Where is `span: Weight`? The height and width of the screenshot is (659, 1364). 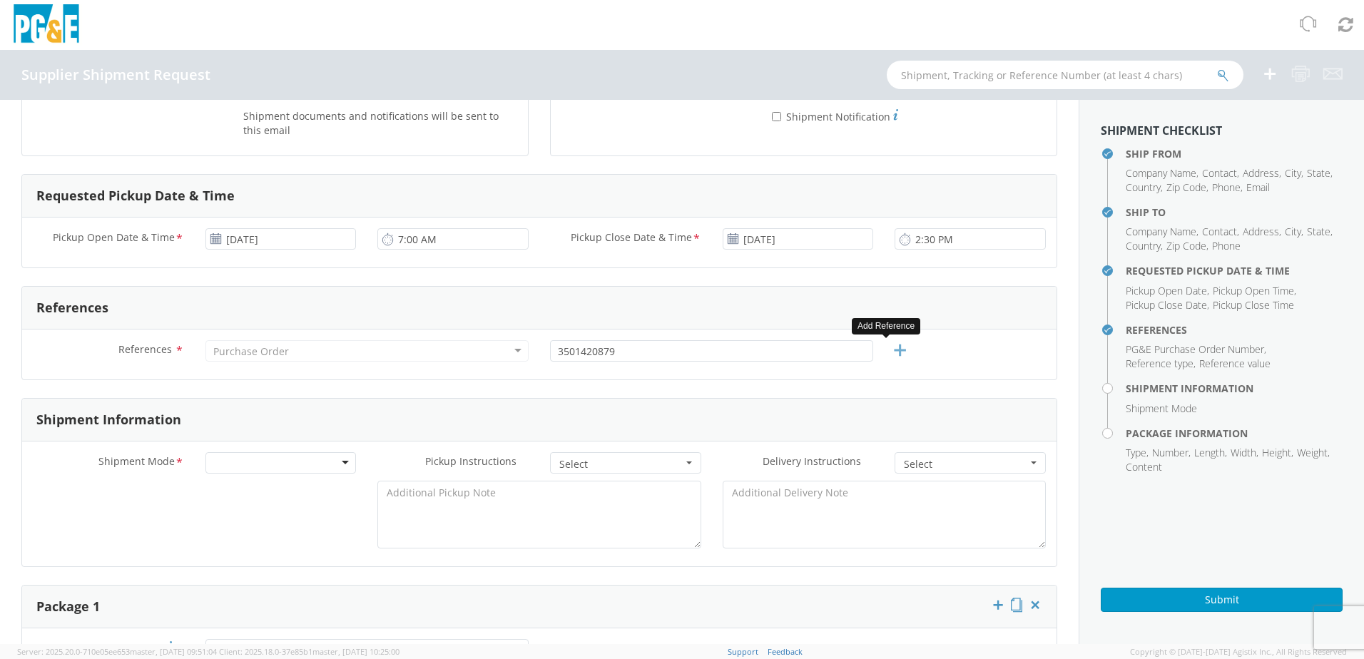
span: Weight is located at coordinates (1312, 452).